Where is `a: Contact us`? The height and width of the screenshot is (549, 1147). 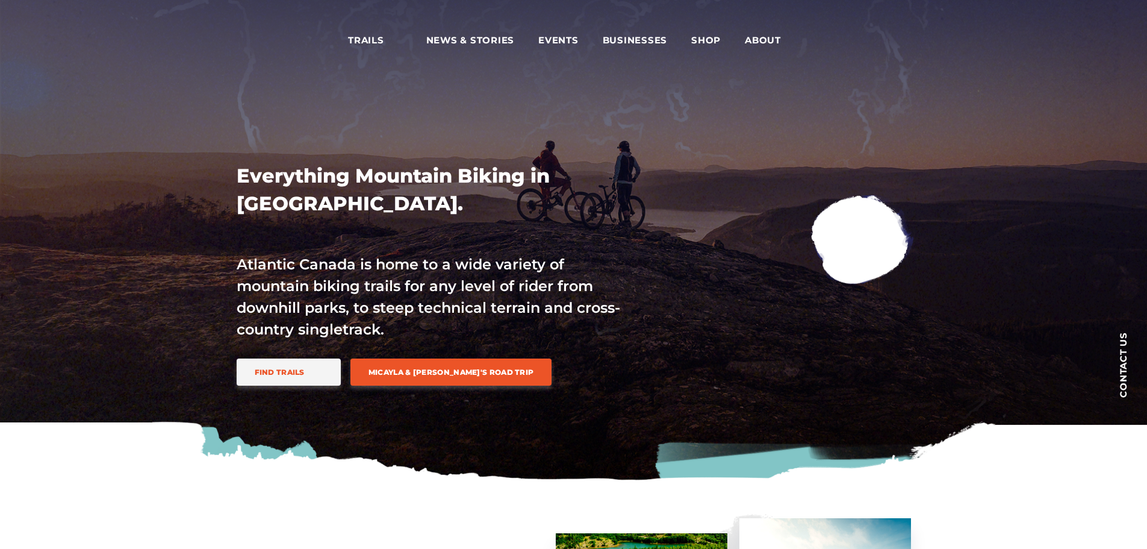
a: Contact us is located at coordinates (1123, 364).